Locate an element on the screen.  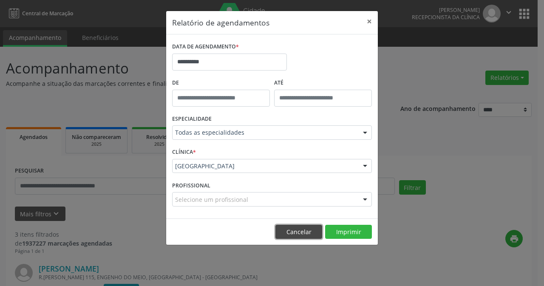
label: PROFISSIONAL is located at coordinates (191, 185).